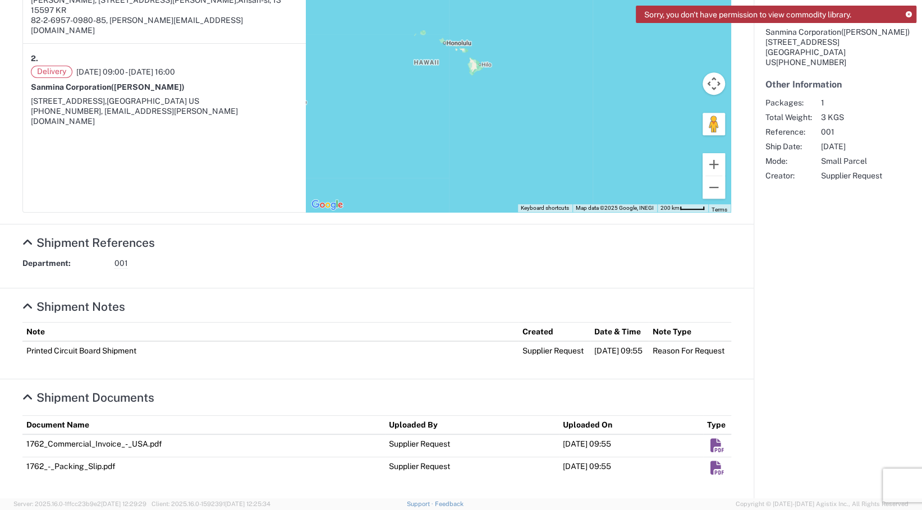 Image resolution: width=922 pixels, height=510 pixels. I want to click on button: Drag Pegman onto the map to open Street View, so click(714, 124).